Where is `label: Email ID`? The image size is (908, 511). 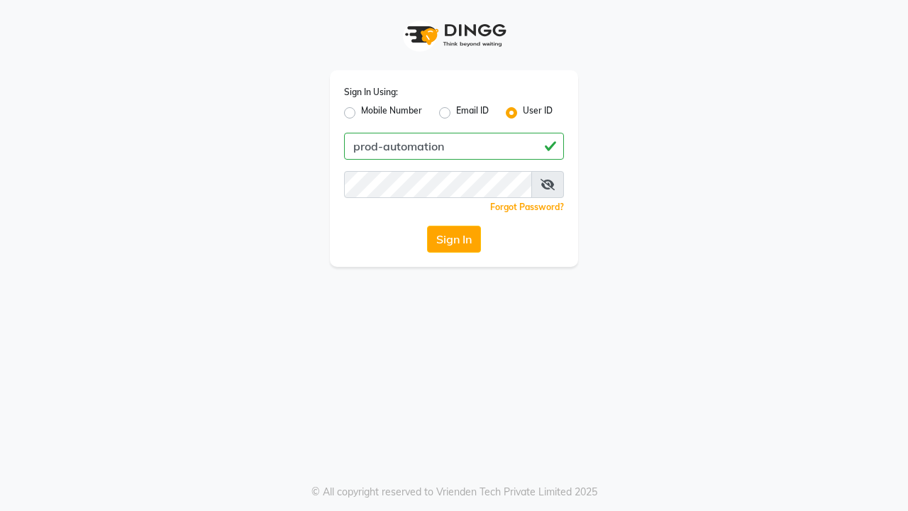 label: Email ID is located at coordinates (472, 113).